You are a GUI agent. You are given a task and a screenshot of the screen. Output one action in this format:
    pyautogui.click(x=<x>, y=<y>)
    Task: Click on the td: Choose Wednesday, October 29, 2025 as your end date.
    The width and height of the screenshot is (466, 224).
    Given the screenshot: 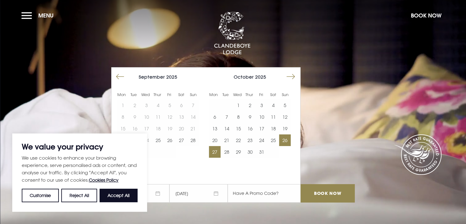 What is the action you would take?
    pyautogui.click(x=238, y=152)
    